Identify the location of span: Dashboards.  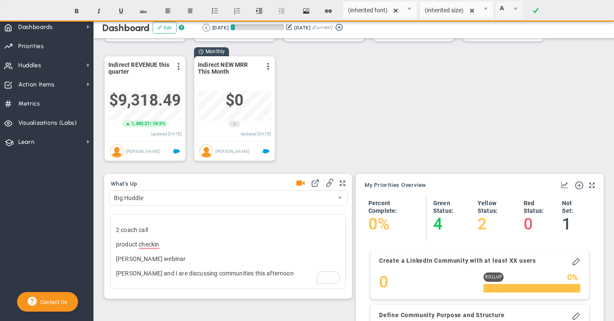
(35, 27).